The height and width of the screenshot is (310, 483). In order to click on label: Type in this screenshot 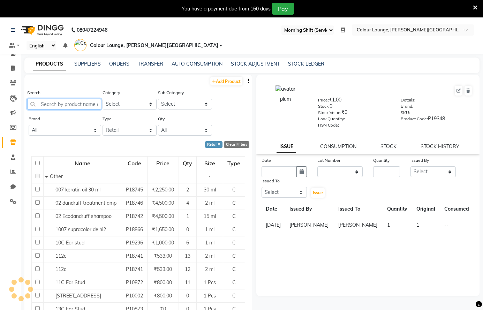, I will do `click(107, 119)`.